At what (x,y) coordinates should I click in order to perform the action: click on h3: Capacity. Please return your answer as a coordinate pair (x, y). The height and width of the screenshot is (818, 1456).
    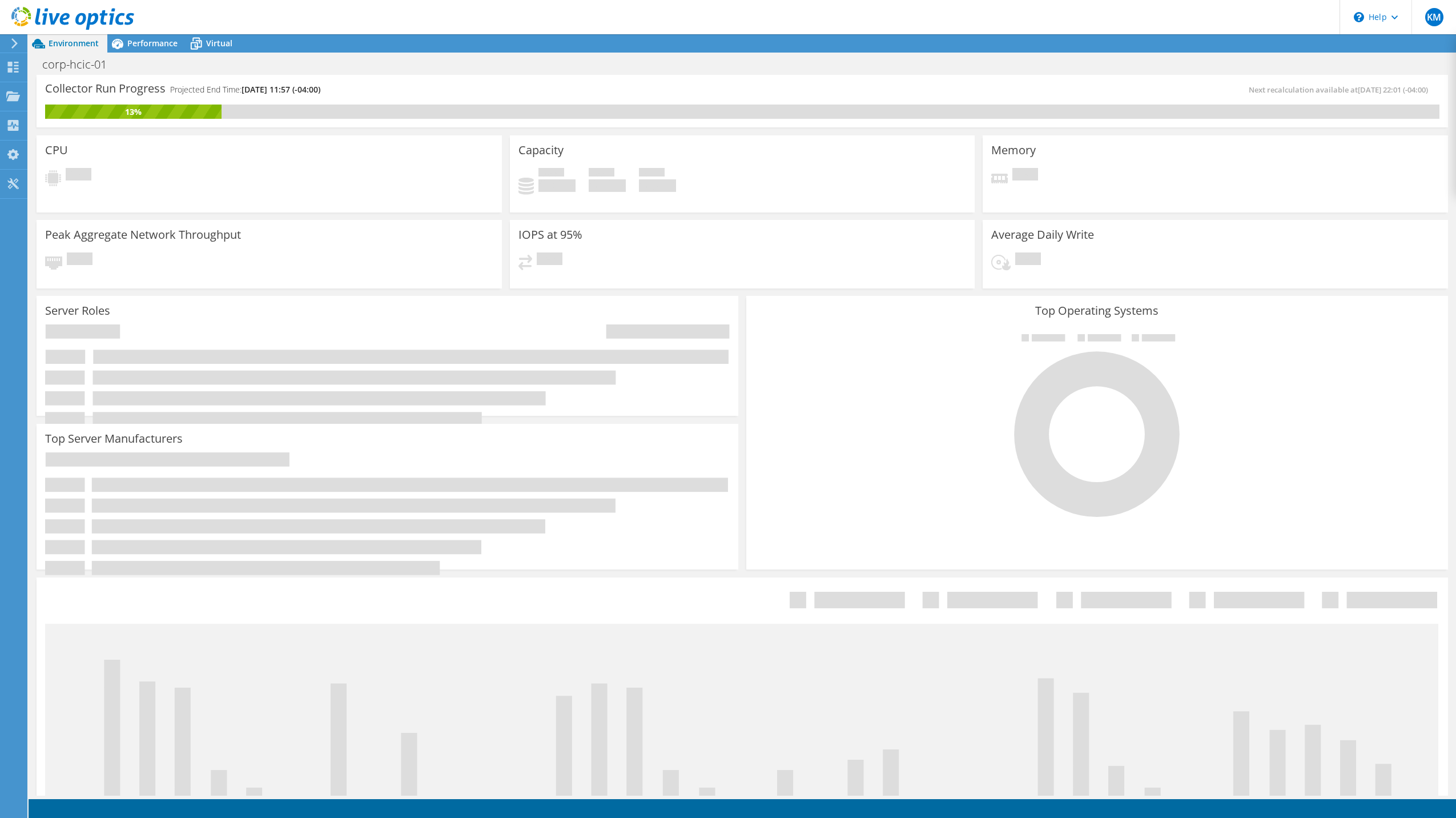
    Looking at the image, I should click on (540, 150).